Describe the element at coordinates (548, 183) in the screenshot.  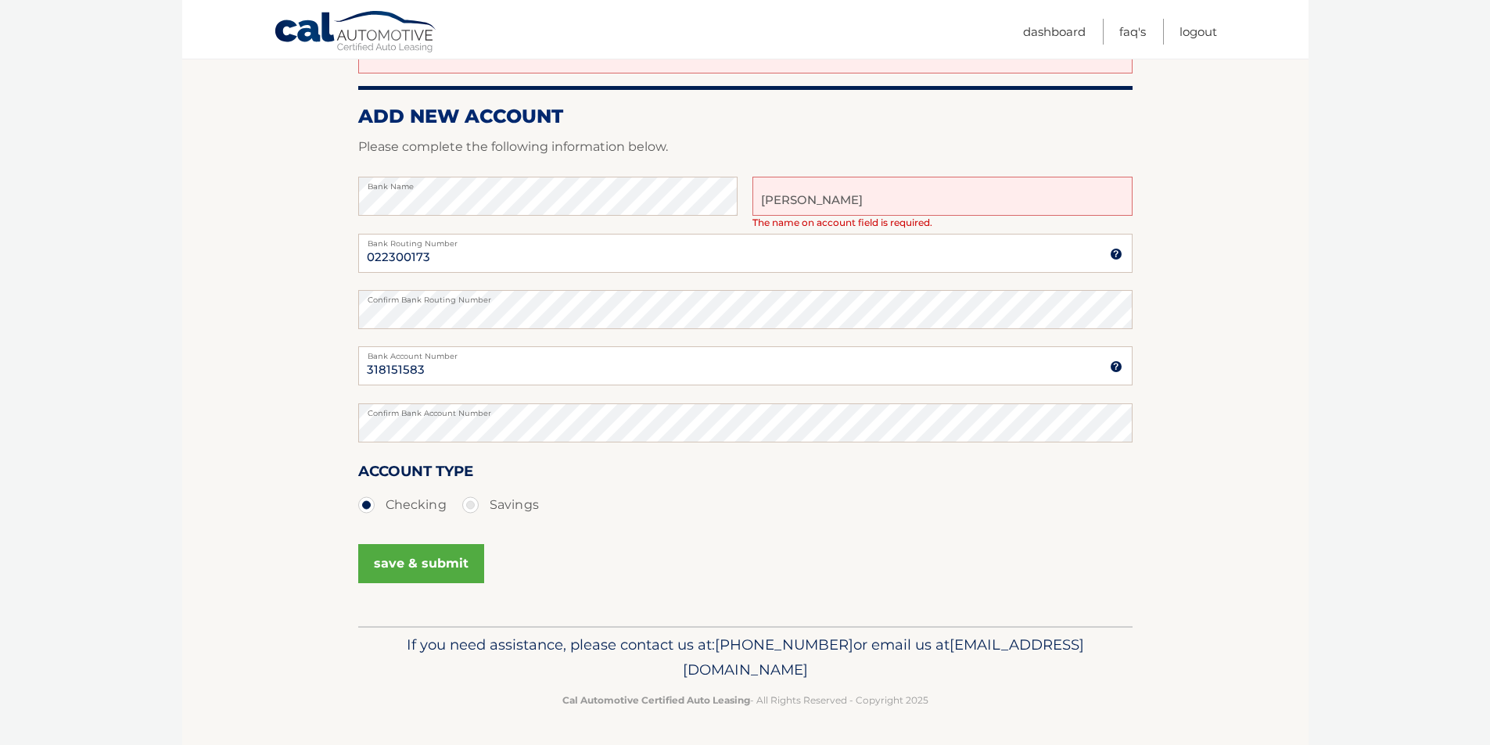
I see `label: Bank Name` at that location.